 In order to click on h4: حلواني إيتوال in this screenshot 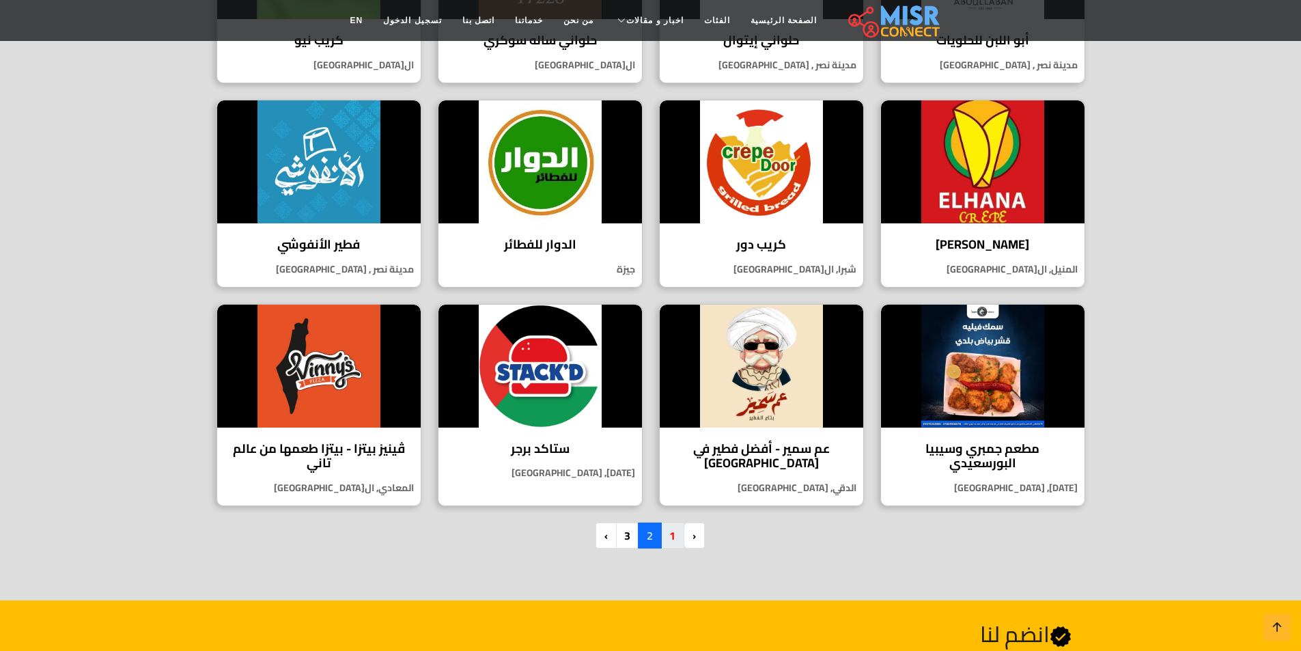, I will do `click(761, 40)`.